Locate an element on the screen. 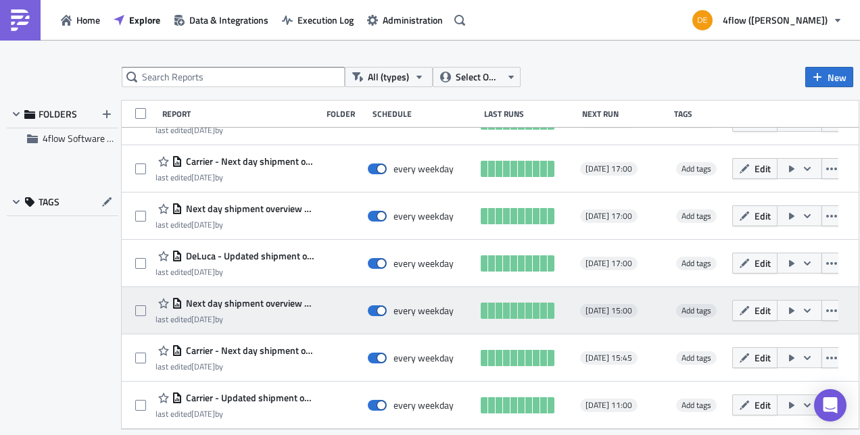 The width and height of the screenshot is (860, 435). img: Avatar is located at coordinates (702, 20).